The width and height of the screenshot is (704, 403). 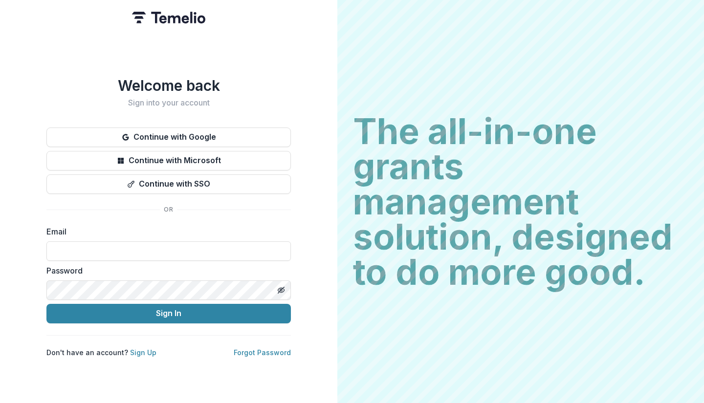 I want to click on h2: Sign into your account, so click(x=169, y=103).